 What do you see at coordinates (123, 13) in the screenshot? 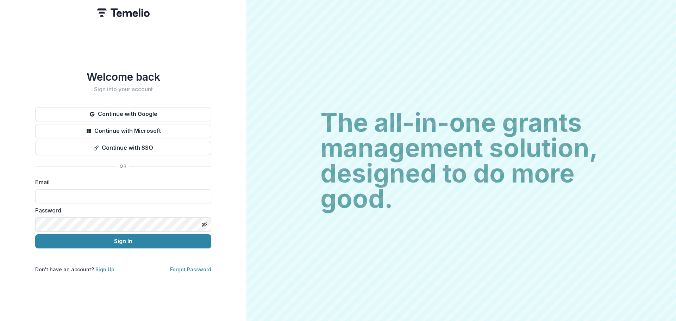
I see `img: Temelio` at bounding box center [123, 13].